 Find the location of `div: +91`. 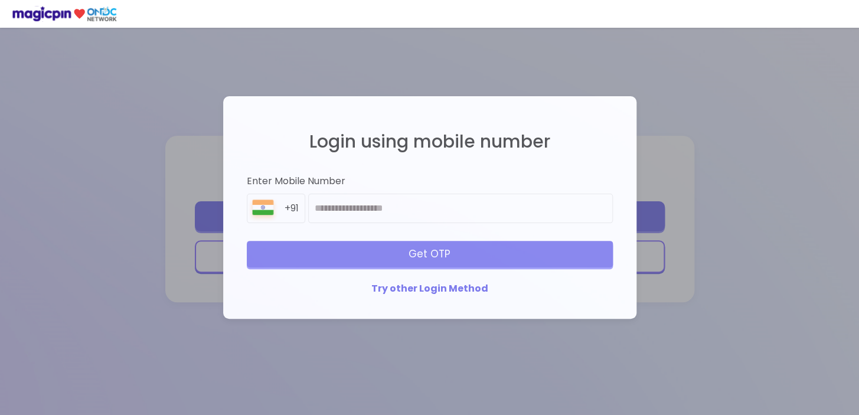

div: +91 is located at coordinates (295, 208).